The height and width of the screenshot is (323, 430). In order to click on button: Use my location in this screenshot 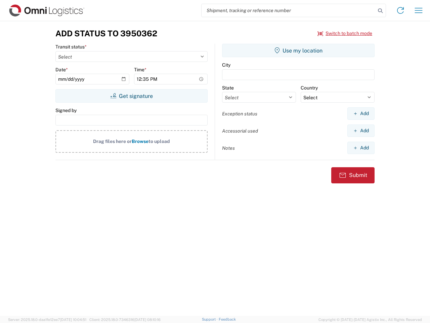, I will do `click(298, 50)`.